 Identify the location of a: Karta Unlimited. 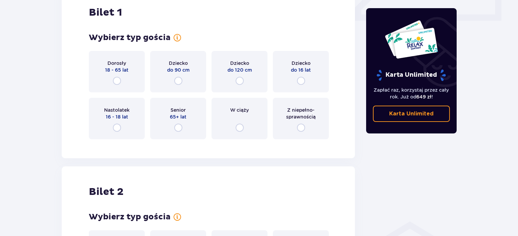
(412, 114).